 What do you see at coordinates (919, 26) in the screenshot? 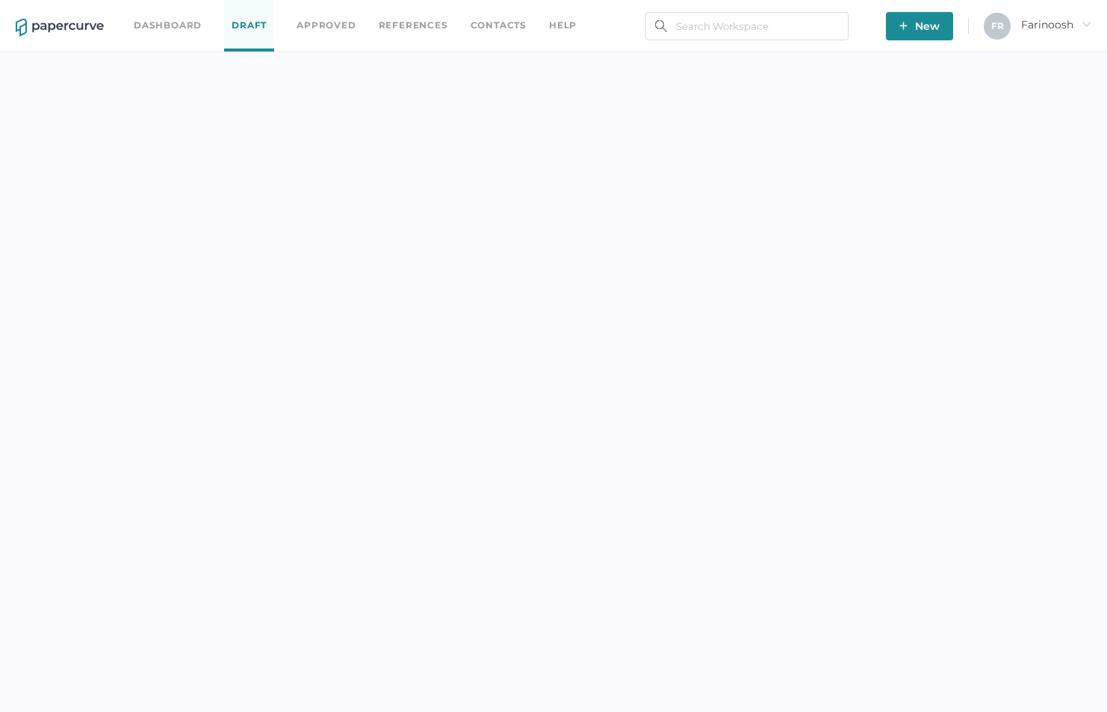
I see `button: New` at bounding box center [919, 26].